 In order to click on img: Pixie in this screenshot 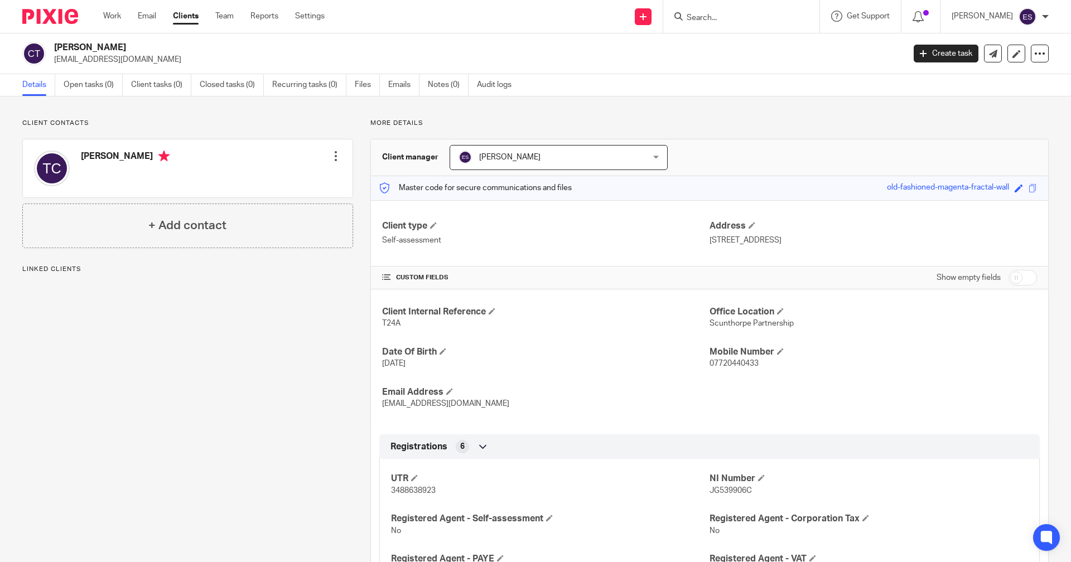, I will do `click(50, 16)`.